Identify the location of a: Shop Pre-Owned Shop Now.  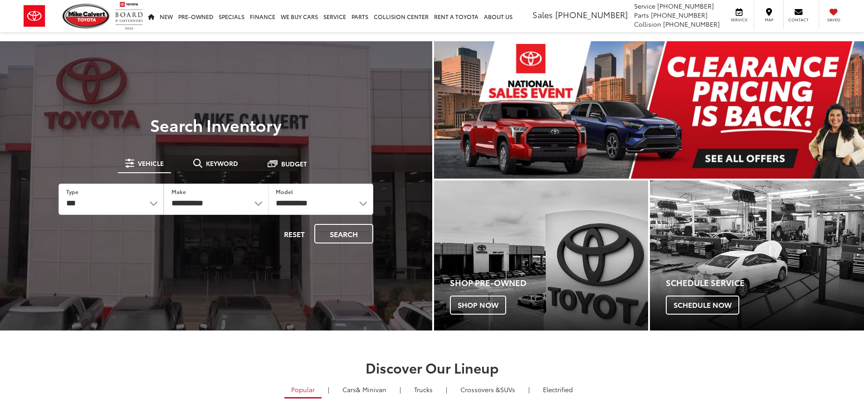
(541, 255).